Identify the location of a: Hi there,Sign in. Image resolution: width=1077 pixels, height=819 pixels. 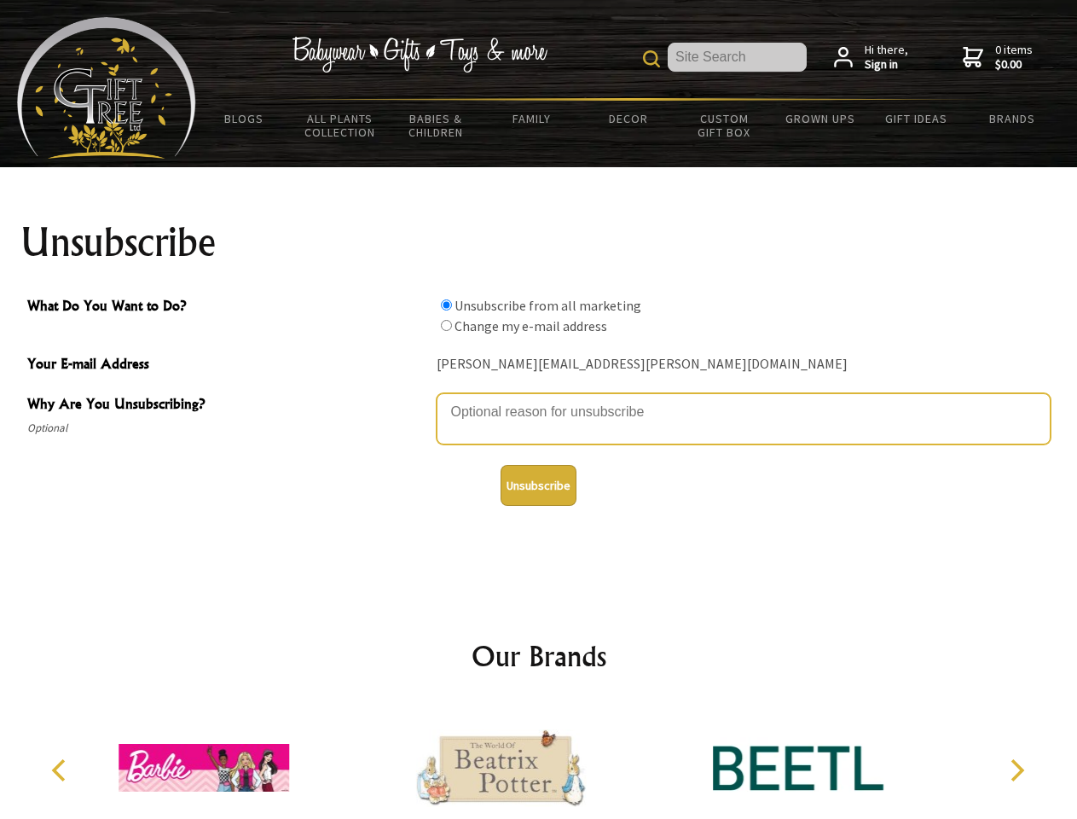
(871, 57).